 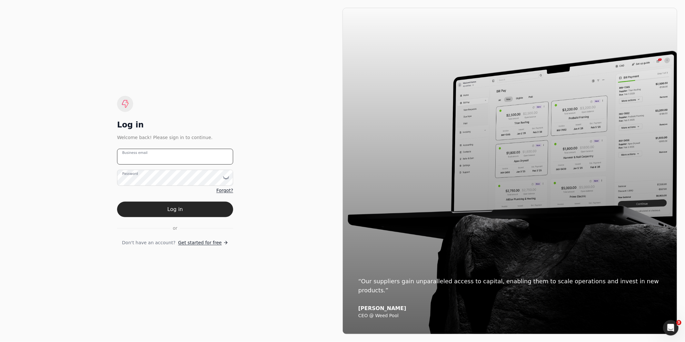 I want to click on span: Don't have an account?, so click(x=149, y=243).